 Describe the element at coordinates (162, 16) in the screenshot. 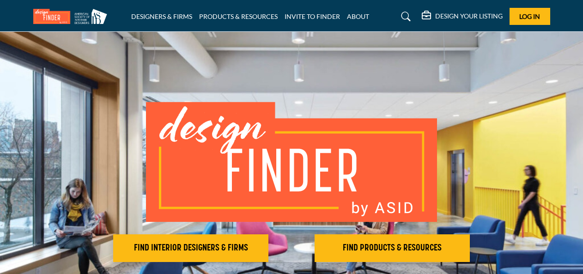

I see `a: DESIGNERS & FIRMS` at that location.